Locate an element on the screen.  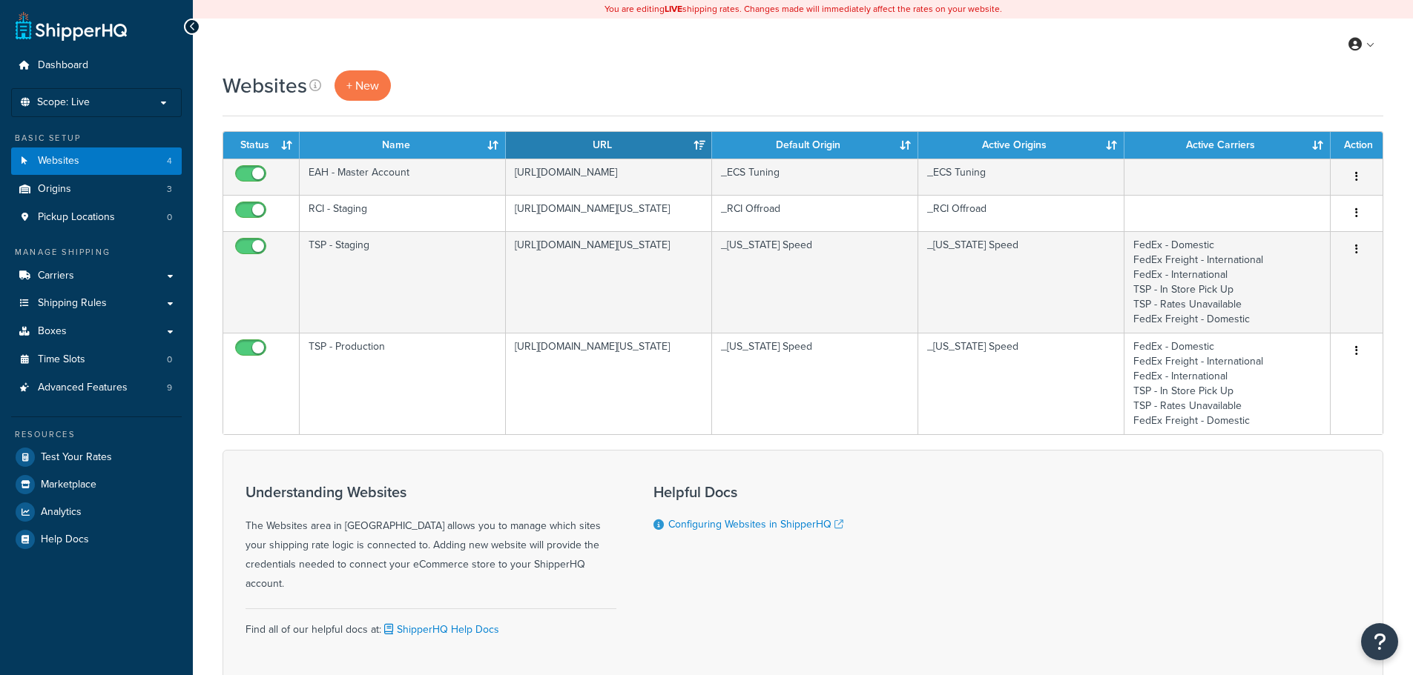
b: LIVE is located at coordinates (673, 9).